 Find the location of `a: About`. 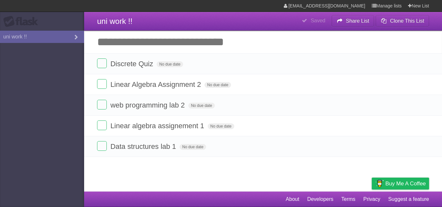

a: About is located at coordinates (293, 200).